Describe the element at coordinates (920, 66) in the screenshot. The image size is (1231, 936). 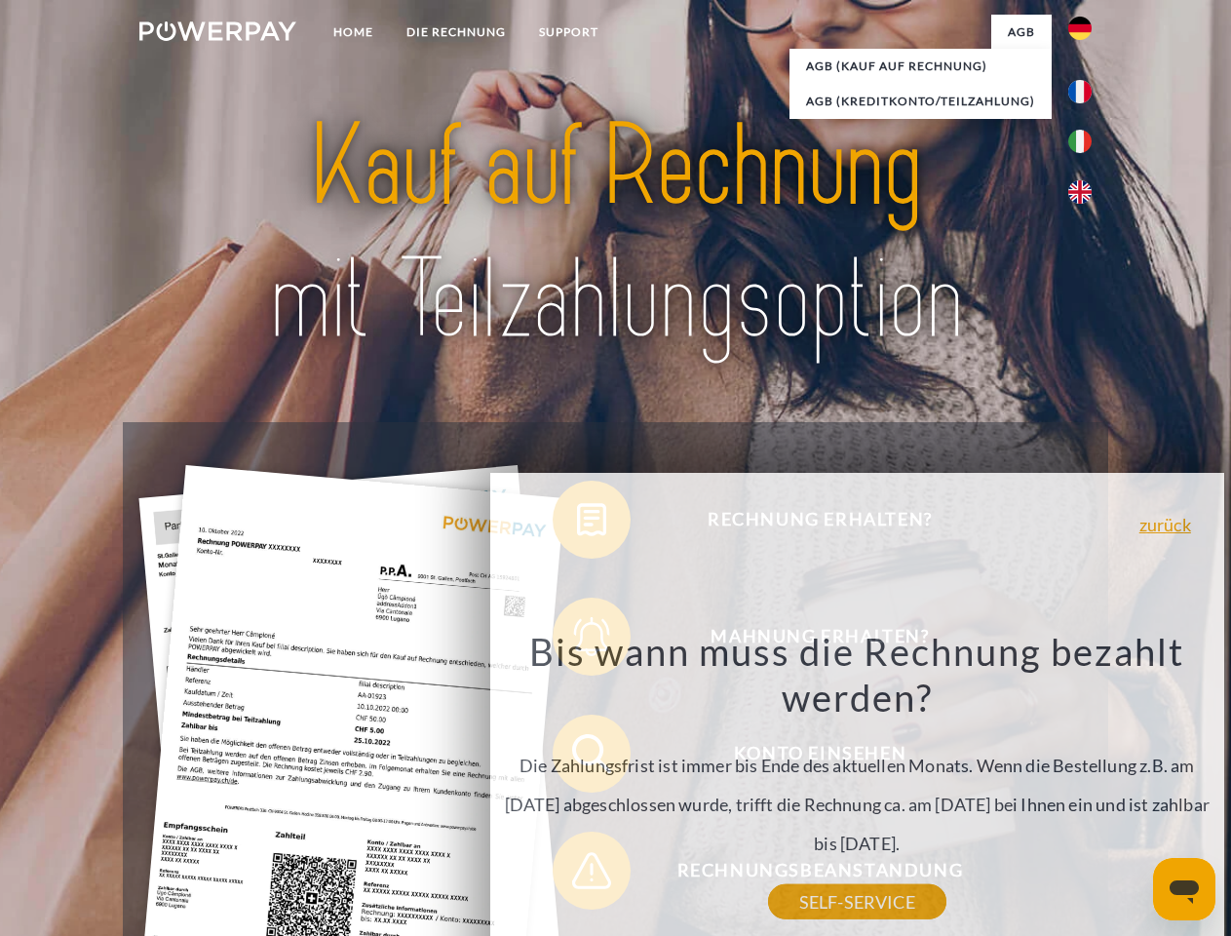
I see `a: AGB (Kauf auf Rechnung)` at that location.